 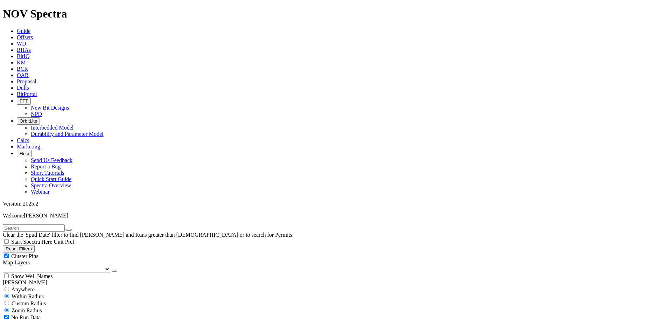 What do you see at coordinates (28, 121) in the screenshot?
I see `span: OrbitLite` at bounding box center [28, 121].